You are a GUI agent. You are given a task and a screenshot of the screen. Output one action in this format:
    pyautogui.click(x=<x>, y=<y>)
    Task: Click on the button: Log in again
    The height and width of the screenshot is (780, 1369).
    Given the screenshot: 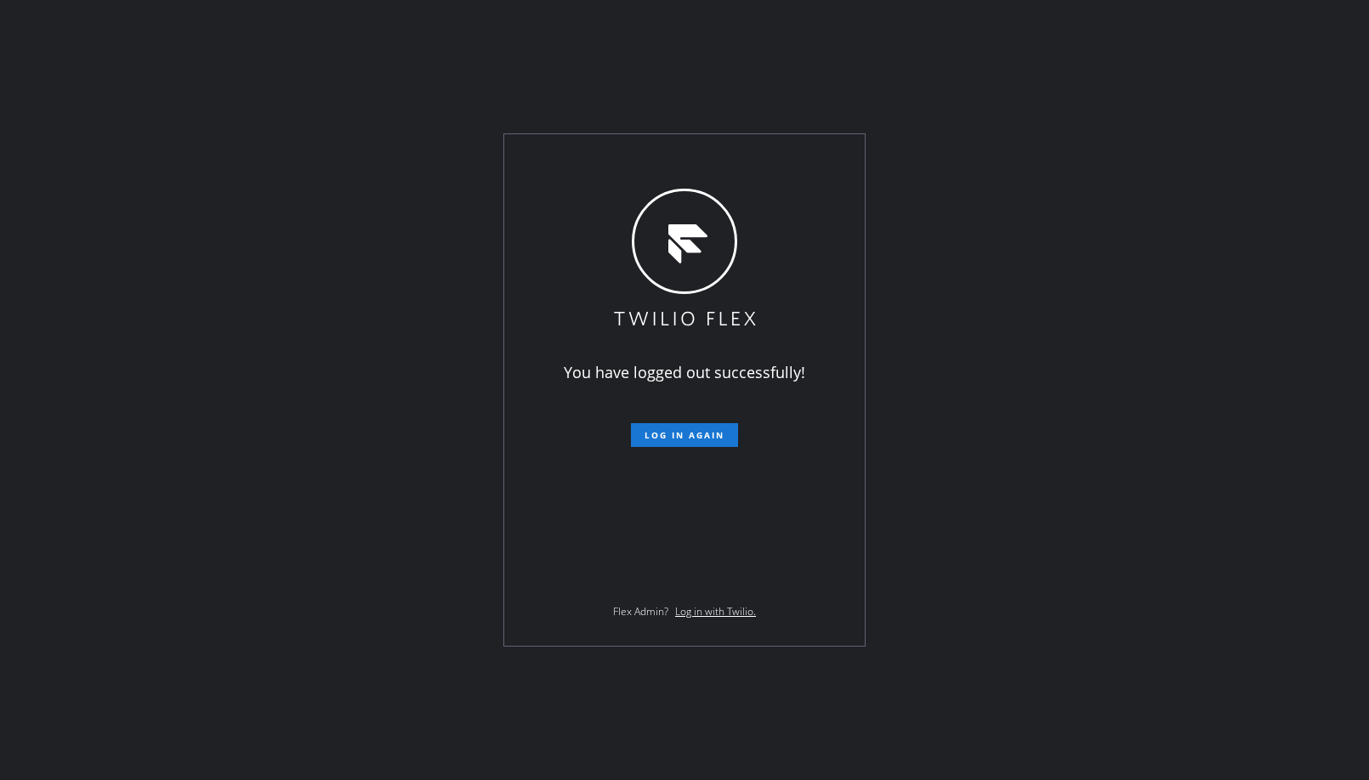 What is the action you would take?
    pyautogui.click(x=684, y=435)
    